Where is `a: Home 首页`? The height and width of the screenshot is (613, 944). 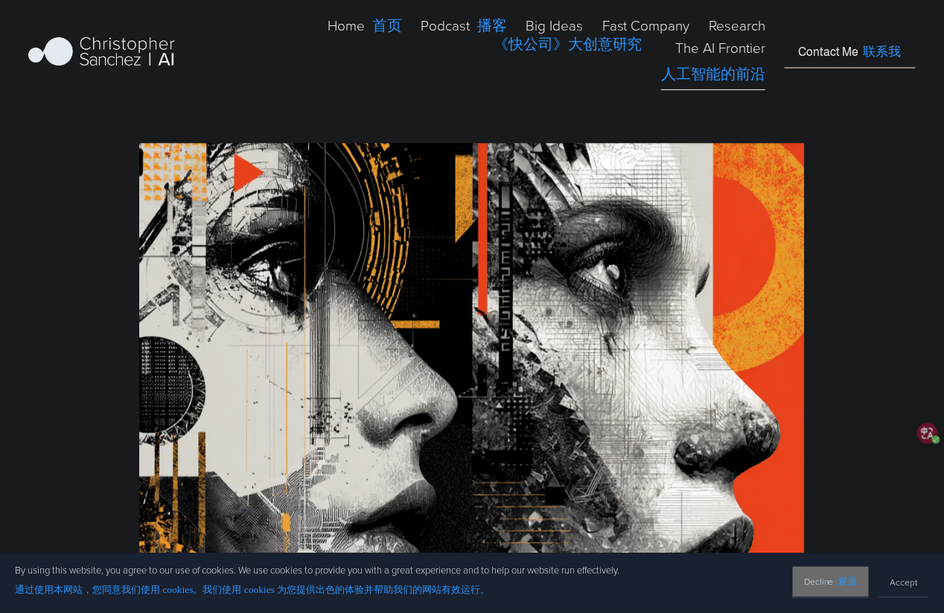
a: Home 首页 is located at coordinates (365, 25).